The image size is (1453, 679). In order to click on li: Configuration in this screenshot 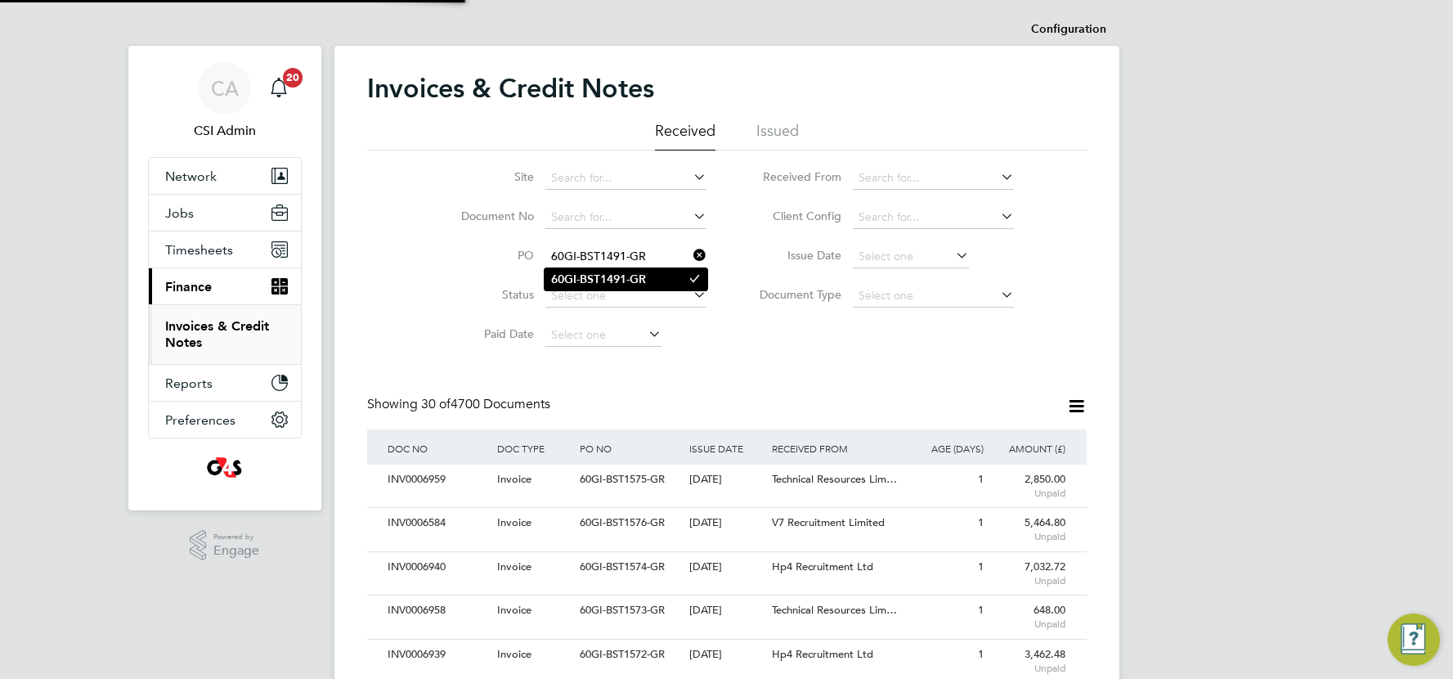, I will do `click(1069, 29)`.